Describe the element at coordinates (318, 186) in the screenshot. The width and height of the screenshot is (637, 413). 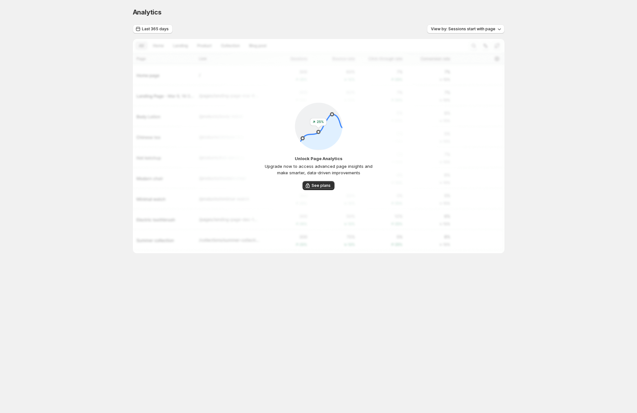
I see `button: See plans` at that location.